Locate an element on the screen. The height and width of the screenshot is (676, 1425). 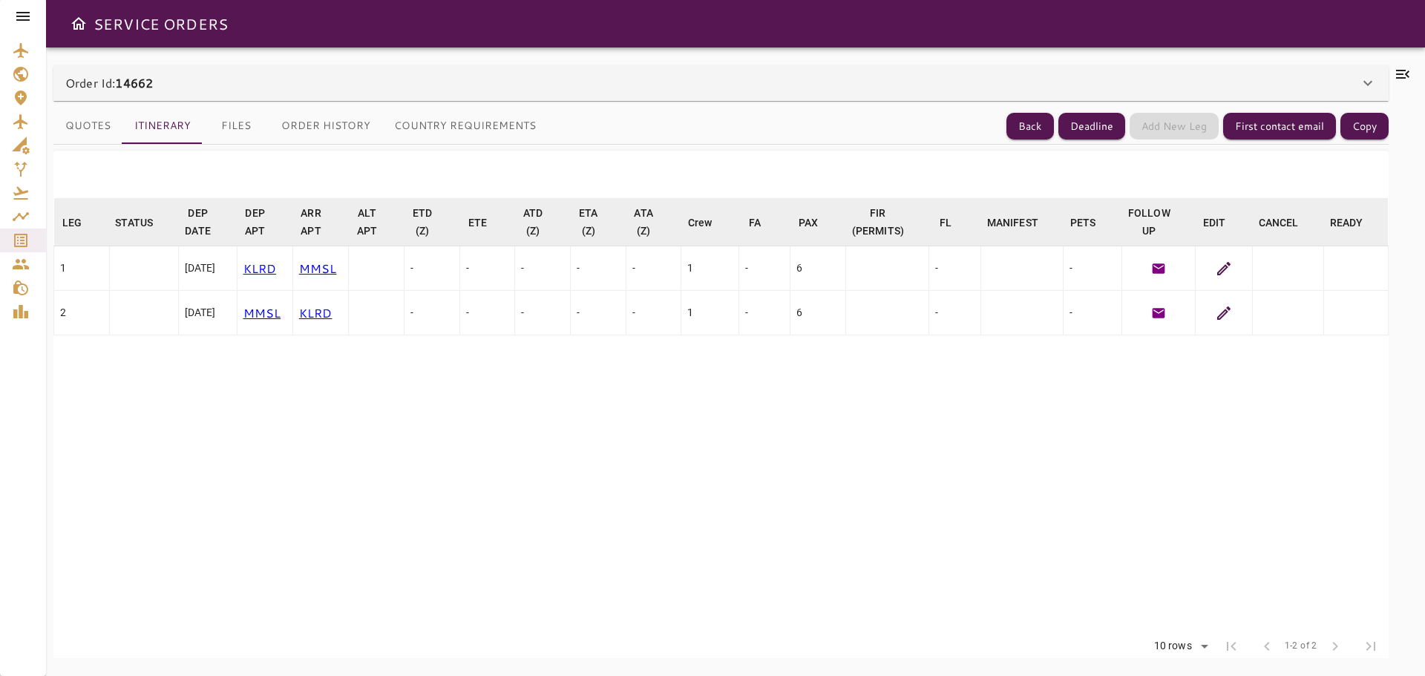
span: CANCEL is located at coordinates (1288, 223).